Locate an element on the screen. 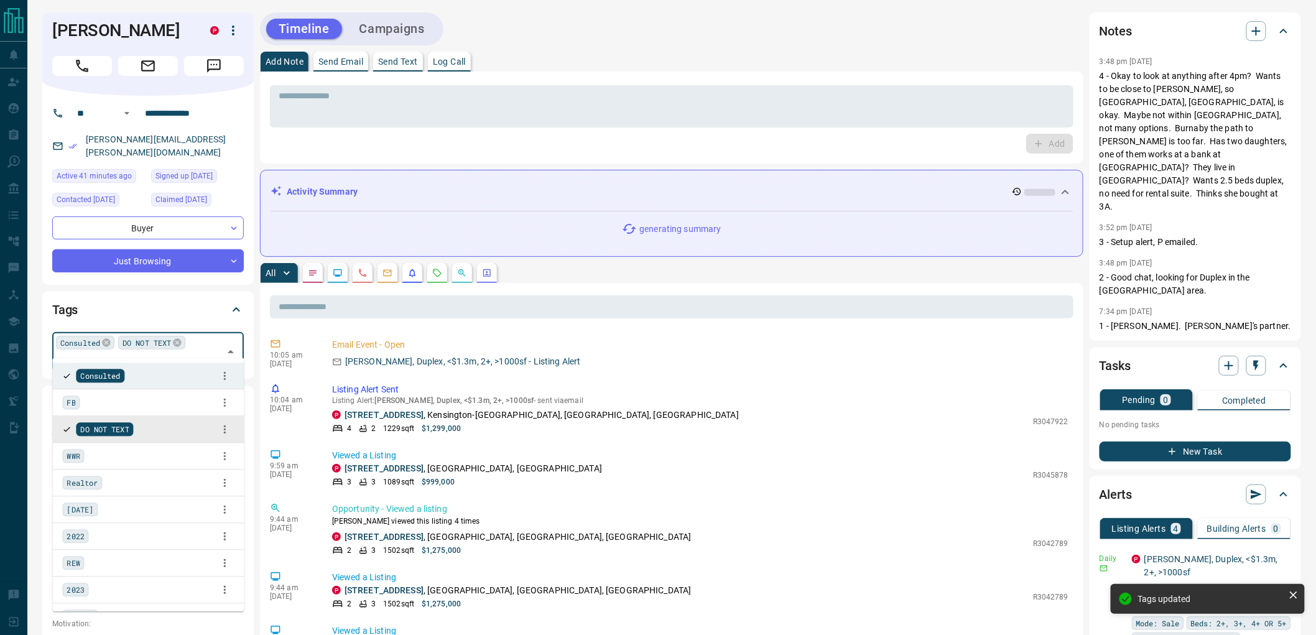 The image size is (1316, 635). h2: Tags is located at coordinates (65, 310).